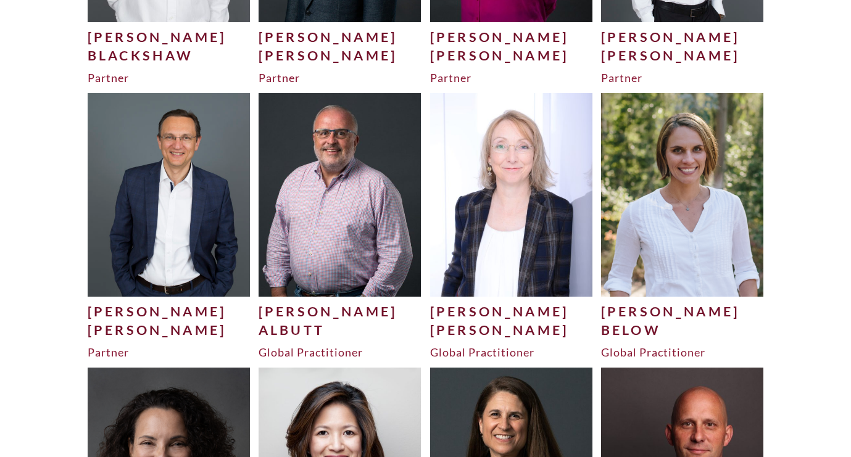  What do you see at coordinates (340, 194) in the screenshot?
I see `img: Graham-A-500x625.jpg` at bounding box center [340, 194].